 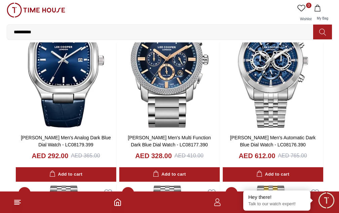 I want to click on img: Lee Cooper Men's Analog Dark Blue Dial Watch - LC08179.399, so click(x=66, y=64).